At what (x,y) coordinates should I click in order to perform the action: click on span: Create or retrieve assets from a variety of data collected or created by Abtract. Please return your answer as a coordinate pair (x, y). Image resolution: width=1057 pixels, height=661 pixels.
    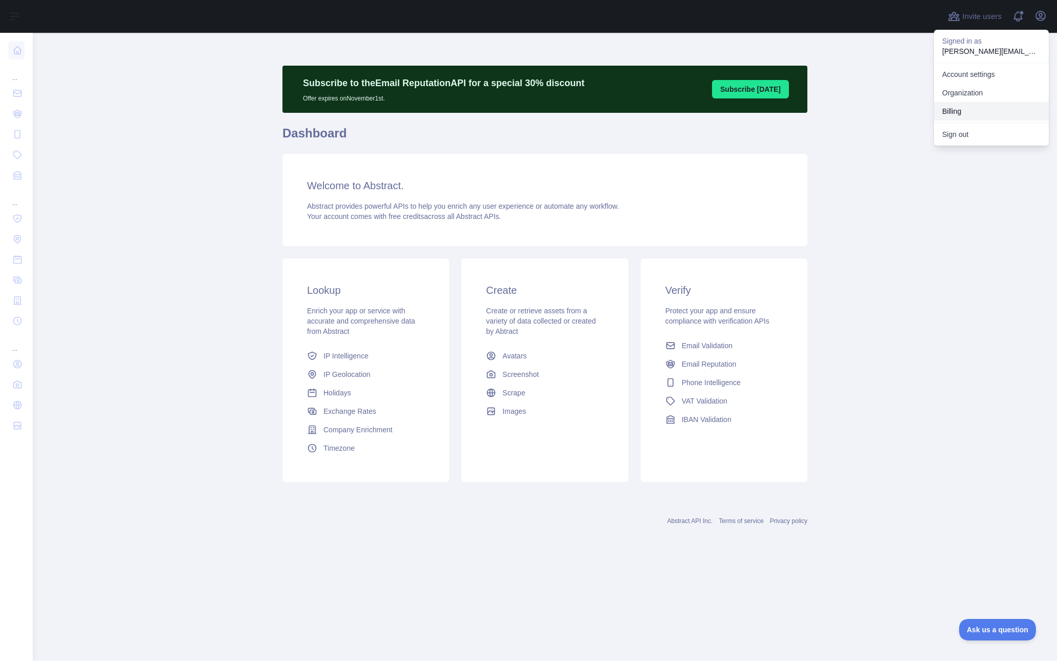
    Looking at the image, I should click on (541, 321).